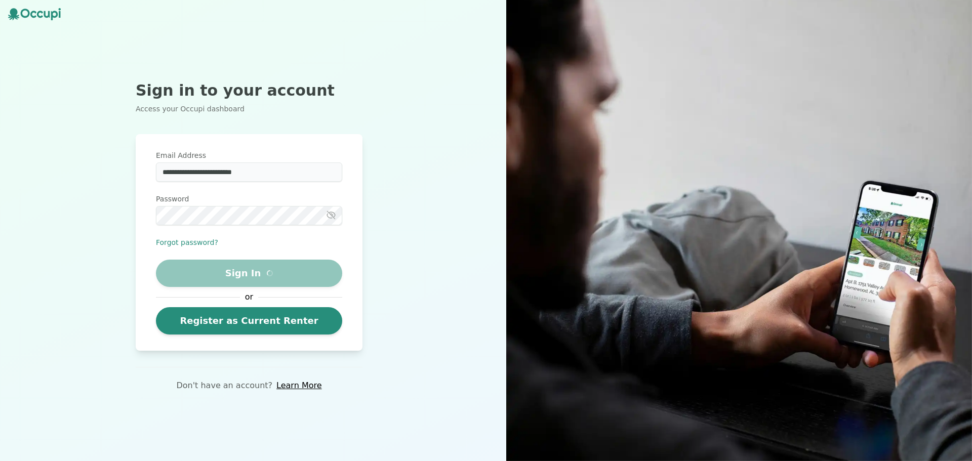 This screenshot has width=972, height=461. I want to click on label: Password, so click(249, 199).